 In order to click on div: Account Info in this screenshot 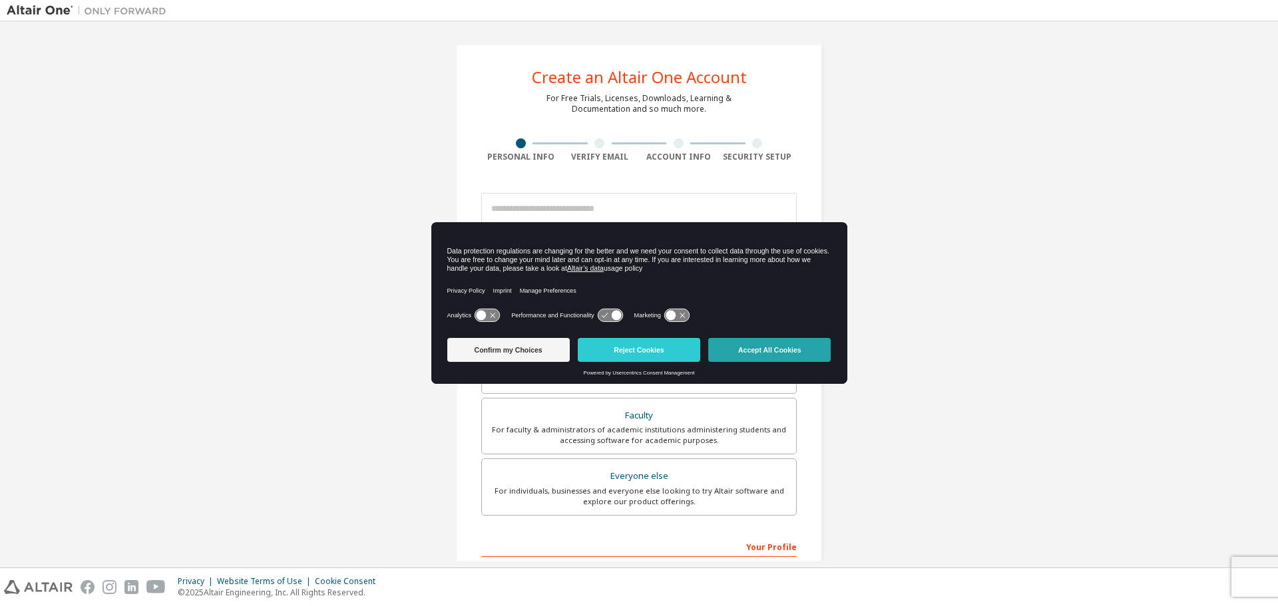, I will do `click(678, 157)`.